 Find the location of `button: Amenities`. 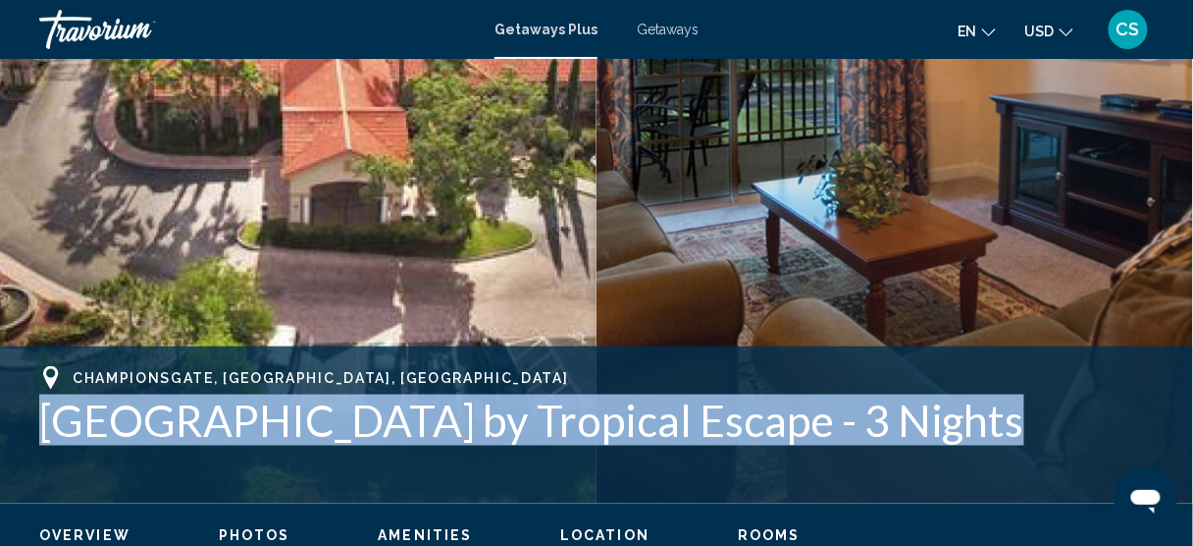

button: Amenities is located at coordinates (425, 536).